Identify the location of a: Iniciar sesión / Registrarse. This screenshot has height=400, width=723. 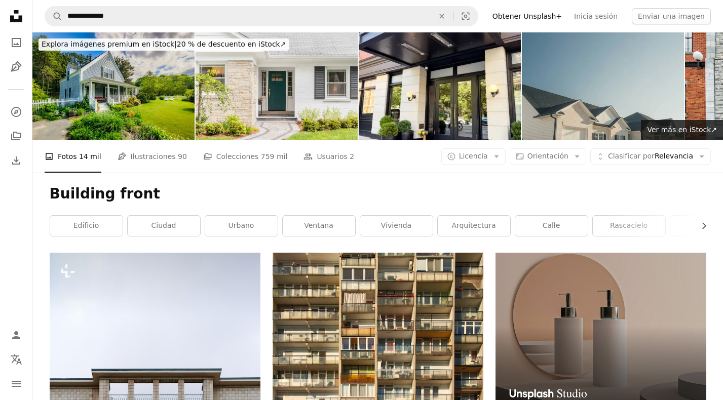
(16, 335).